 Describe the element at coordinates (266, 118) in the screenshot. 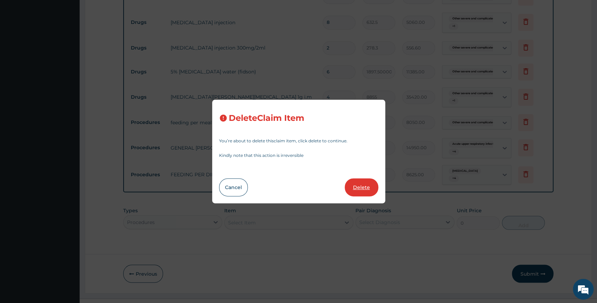

I see `h3: Delete Claim Item` at that location.